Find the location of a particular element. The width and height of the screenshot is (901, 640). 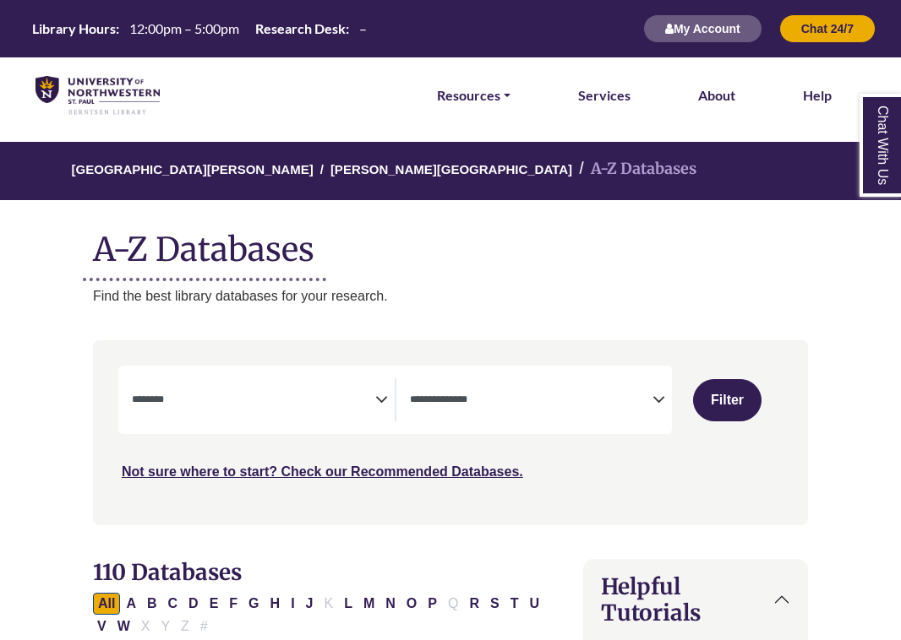

button: Filter Results E is located at coordinates (214, 604).